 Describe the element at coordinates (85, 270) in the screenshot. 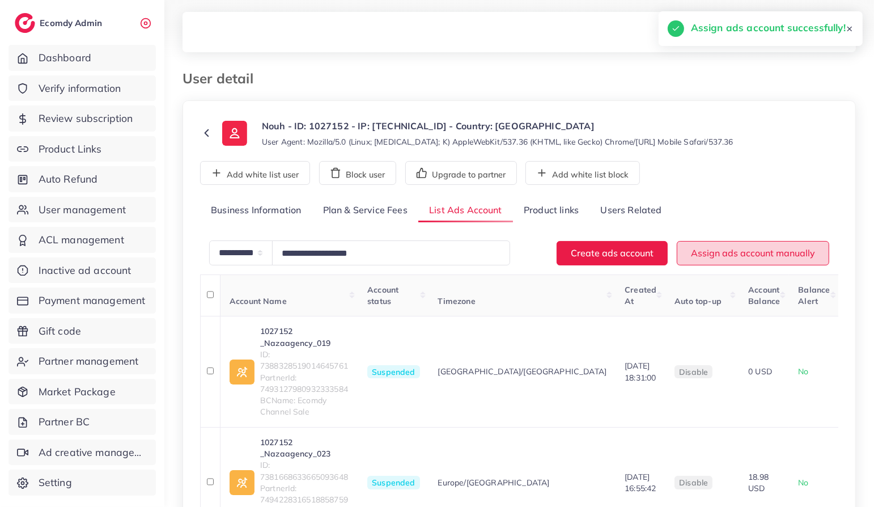

I see `span: Inactive ad account` at that location.